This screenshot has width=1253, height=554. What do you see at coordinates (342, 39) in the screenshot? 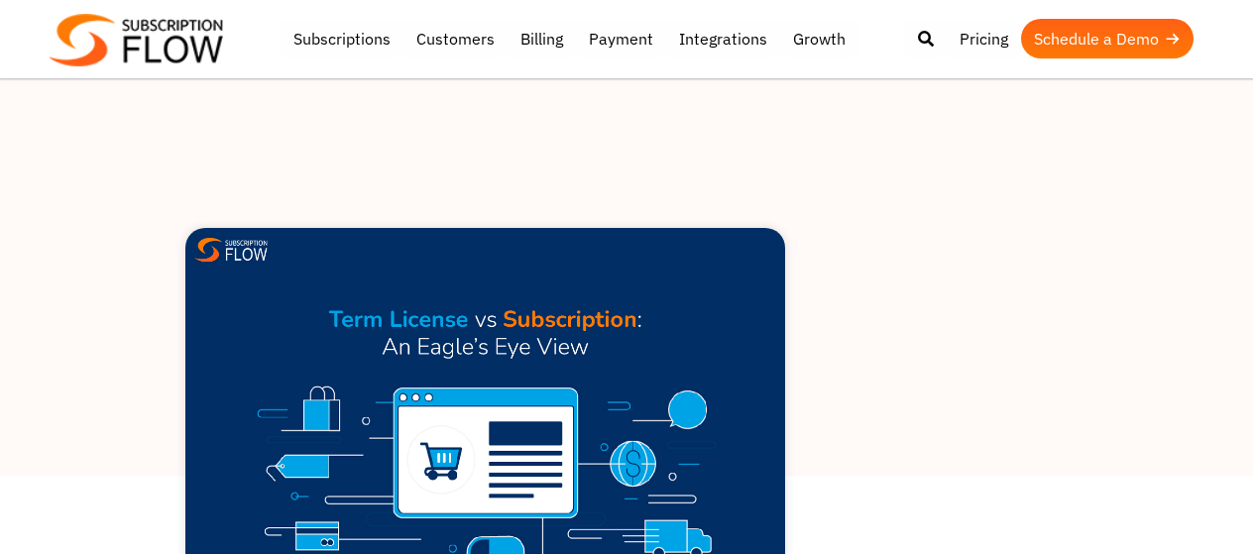
I see `a: Subscriptions` at bounding box center [342, 39].